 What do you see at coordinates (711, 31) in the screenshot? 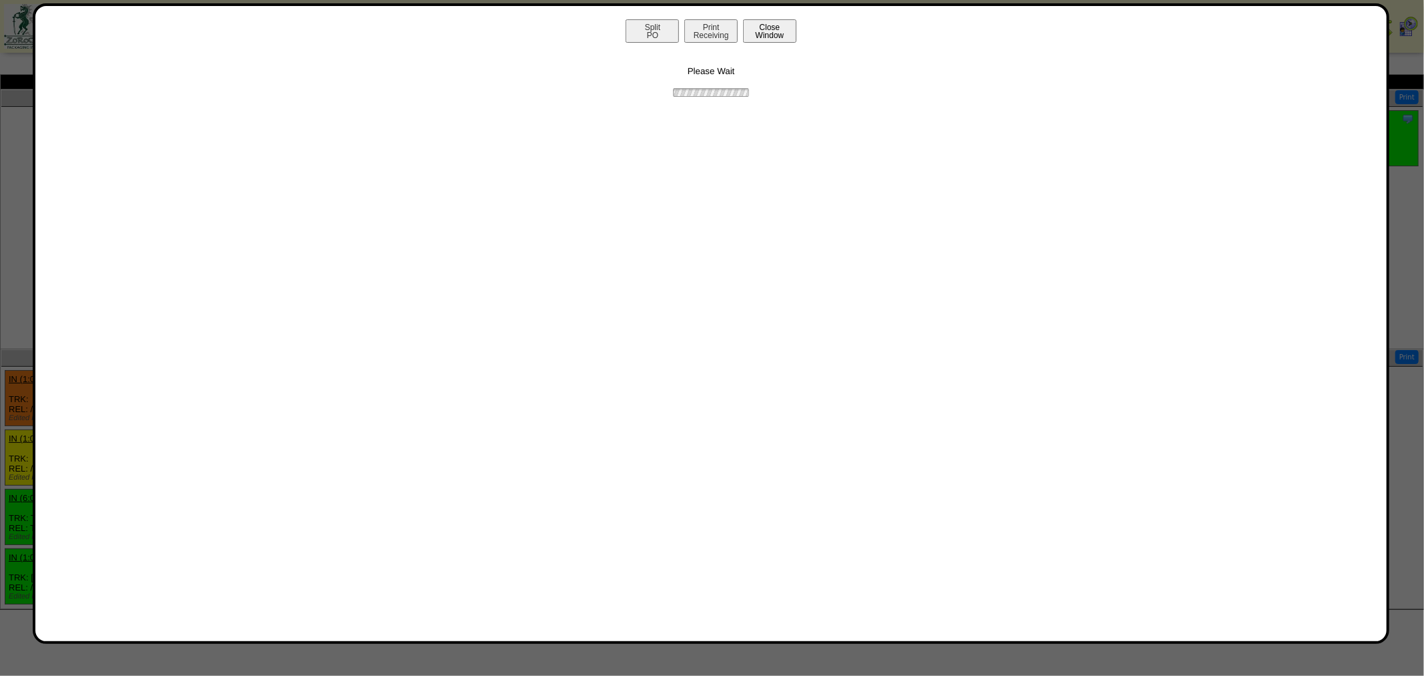
I see `button: PrintReceiving` at bounding box center [711, 31].